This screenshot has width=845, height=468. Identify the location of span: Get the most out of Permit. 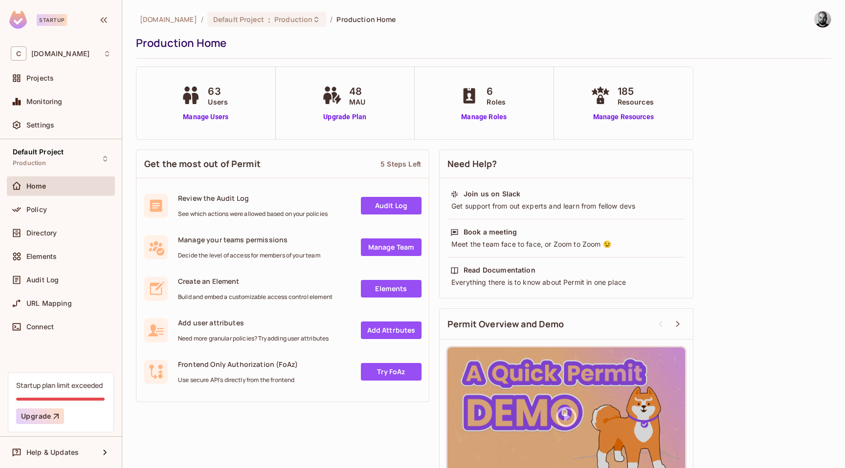
(202, 164).